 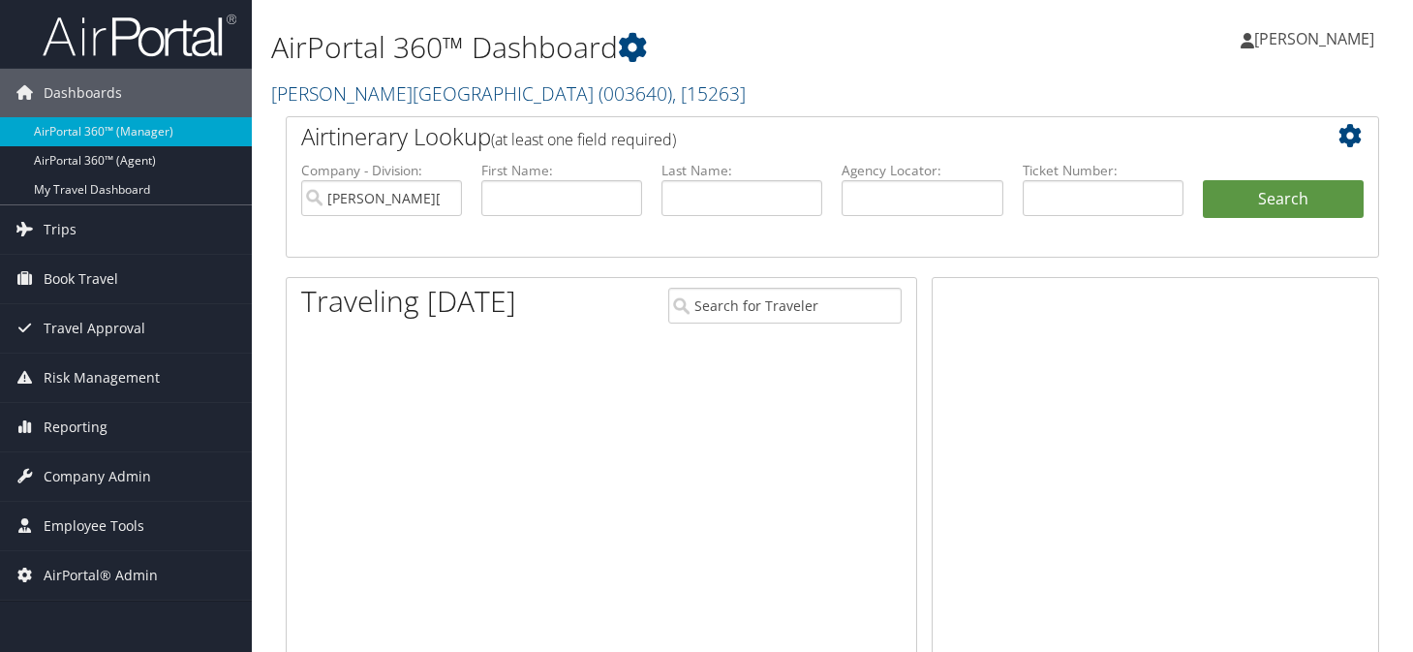 What do you see at coordinates (742, 171) in the screenshot?
I see `label: Last Name:` at bounding box center [742, 171].